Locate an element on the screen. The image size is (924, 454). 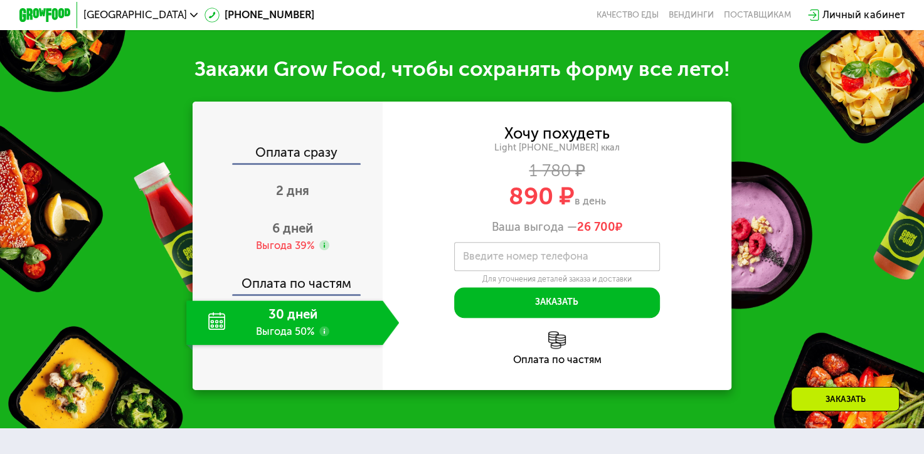
div: Заказать is located at coordinates (845, 399).